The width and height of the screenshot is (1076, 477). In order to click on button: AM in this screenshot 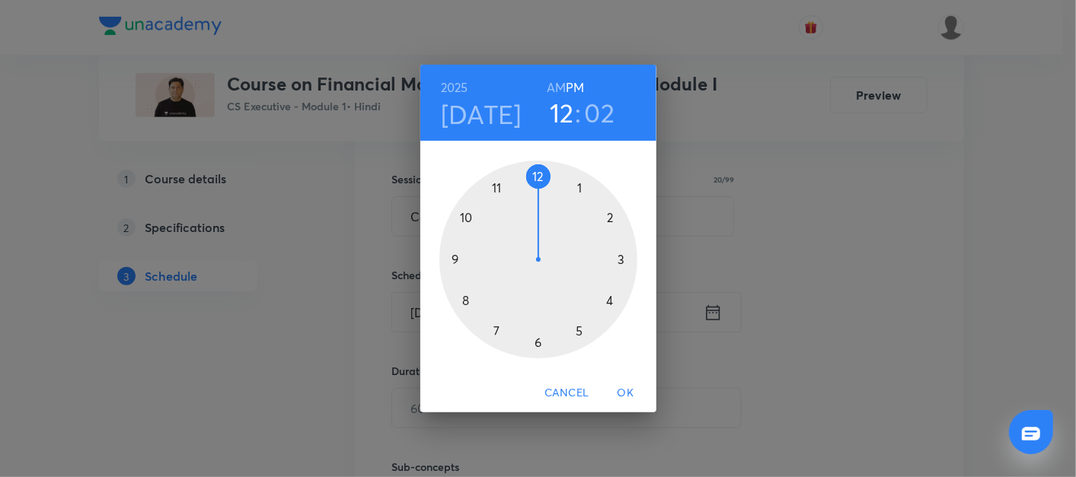, I will do `click(556, 88)`.